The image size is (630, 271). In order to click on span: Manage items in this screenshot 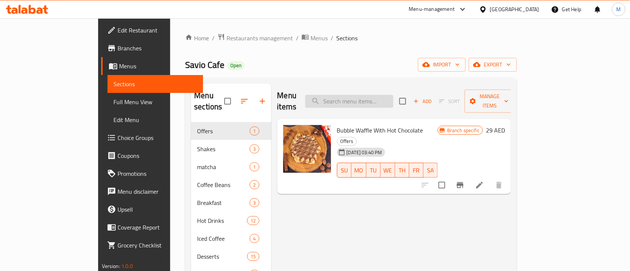, I will do `click(490, 101)`.